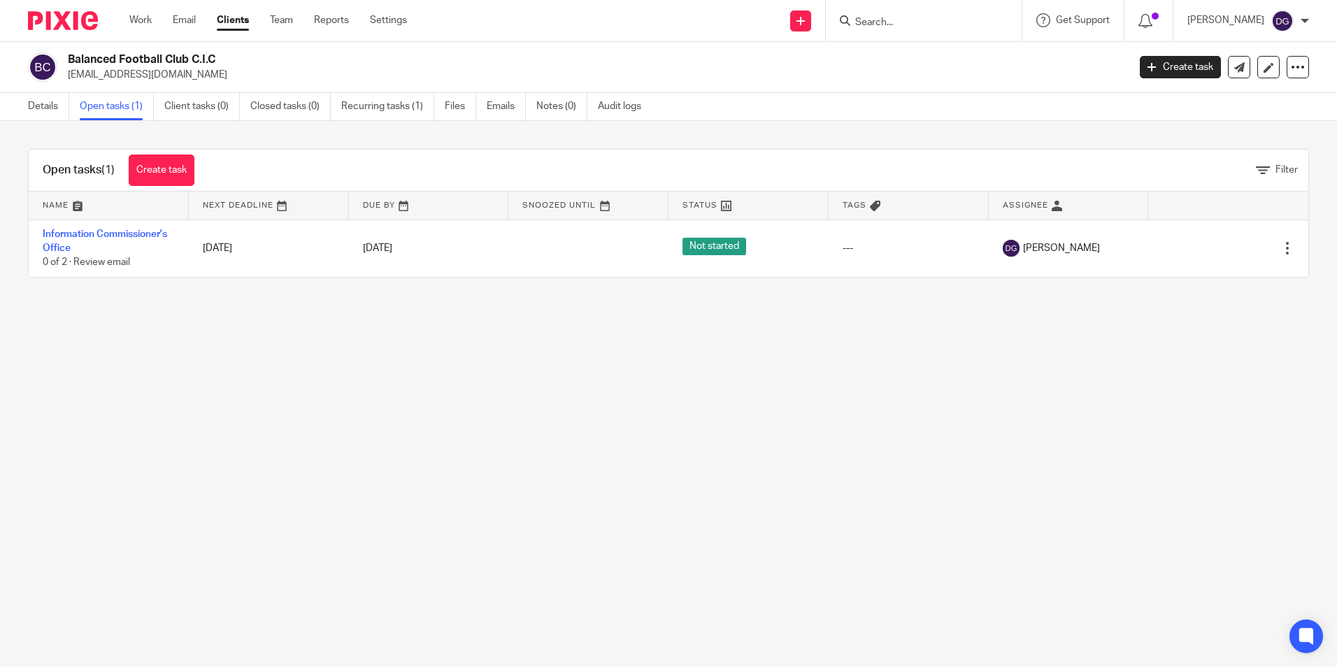 This screenshot has width=1337, height=667. What do you see at coordinates (506, 106) in the screenshot?
I see `a: Emails` at bounding box center [506, 106].